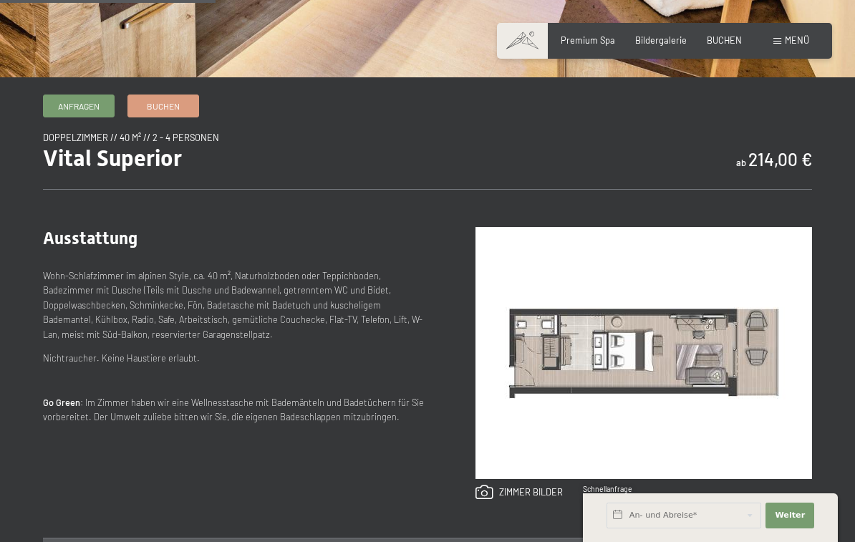 Image resolution: width=855 pixels, height=542 pixels. What do you see at coordinates (588, 40) in the screenshot?
I see `span: Premium Spa` at bounding box center [588, 40].